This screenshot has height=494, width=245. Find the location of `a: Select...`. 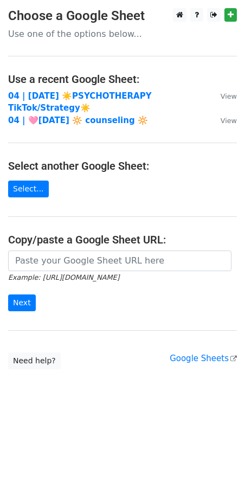

a: Select... is located at coordinates (28, 189).